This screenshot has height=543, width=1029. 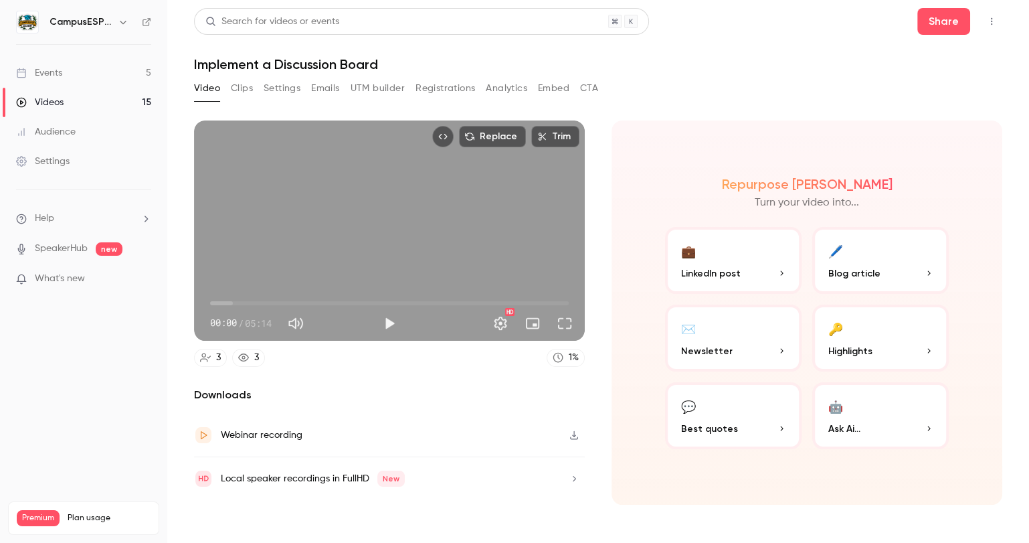 I want to click on span: Highlights, so click(x=850, y=351).